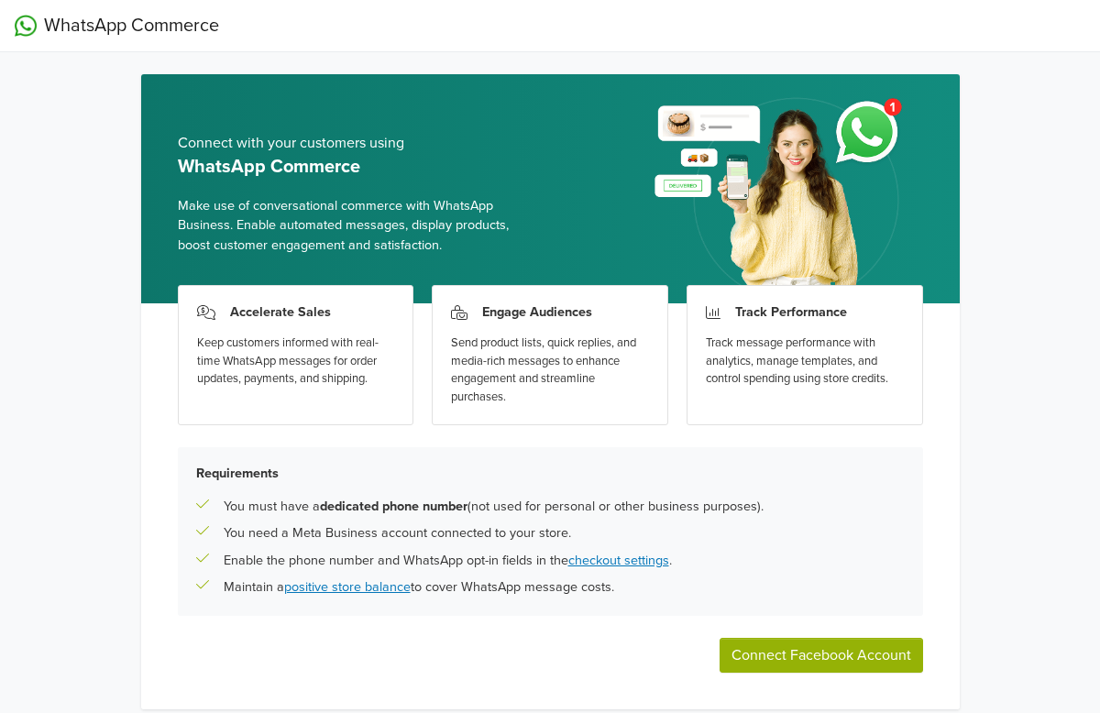 This screenshot has height=713, width=1100. What do you see at coordinates (357, 225) in the screenshot?
I see `span: Make use of conversational commerce with WhatsApp Business. Enable automated messages, display pr...` at bounding box center [357, 225].